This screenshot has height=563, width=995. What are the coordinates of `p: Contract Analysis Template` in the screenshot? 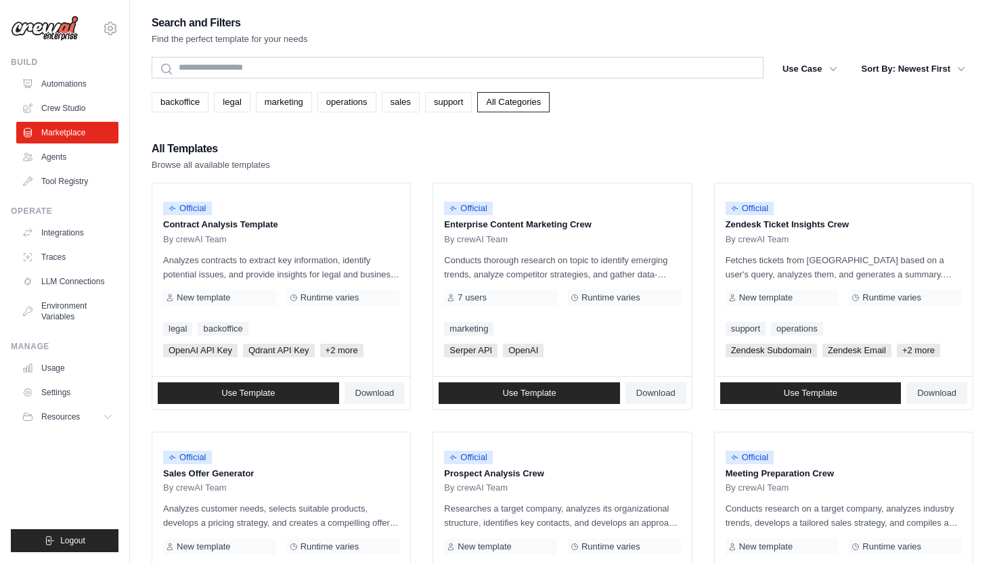 It's located at (281, 225).